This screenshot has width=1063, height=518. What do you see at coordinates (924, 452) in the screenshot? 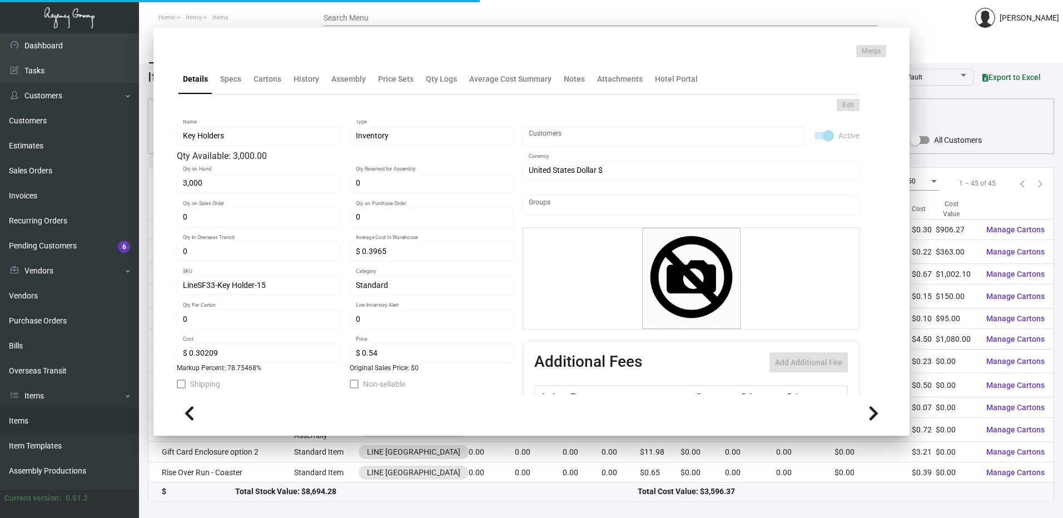
I see `td: $3.21` at bounding box center [924, 452].